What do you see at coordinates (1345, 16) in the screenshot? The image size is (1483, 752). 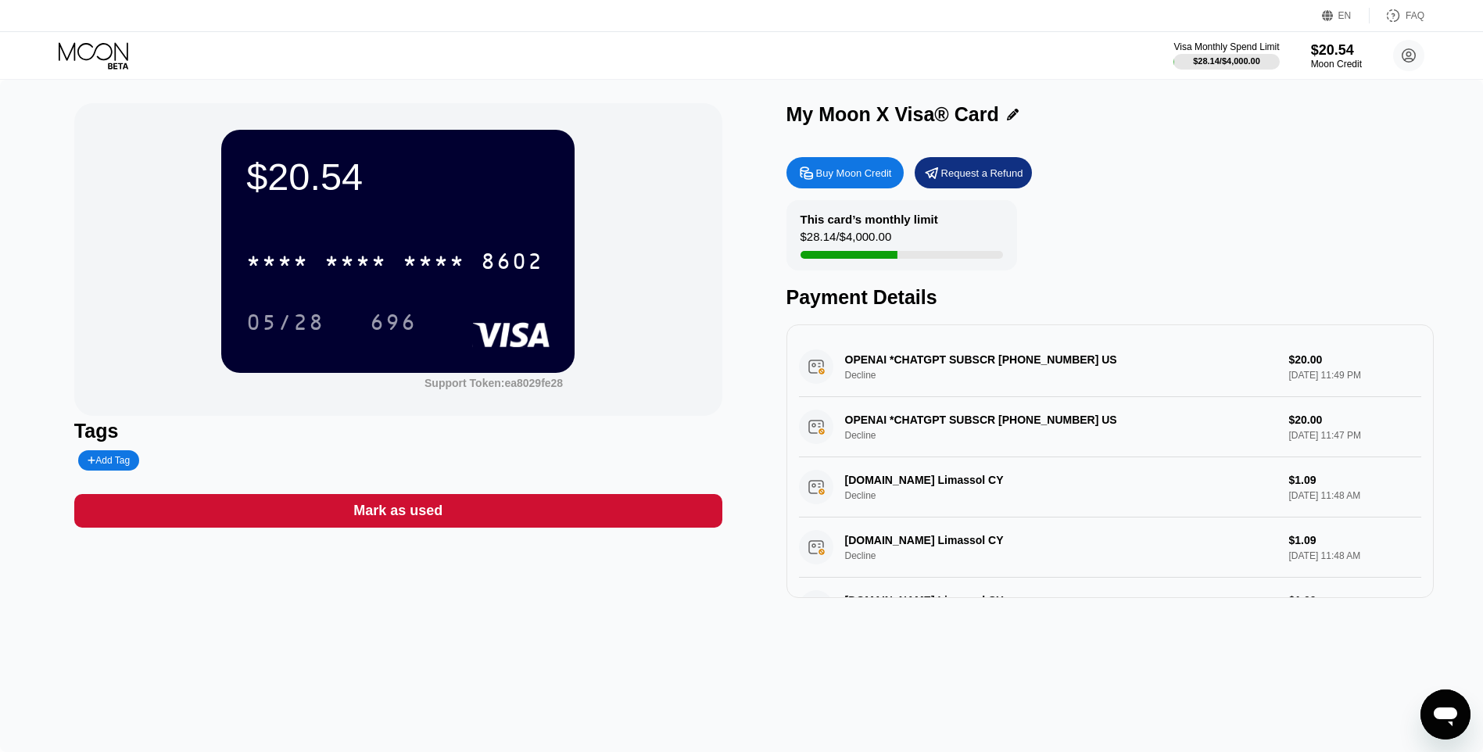 I see `div: EN` at bounding box center [1345, 16].